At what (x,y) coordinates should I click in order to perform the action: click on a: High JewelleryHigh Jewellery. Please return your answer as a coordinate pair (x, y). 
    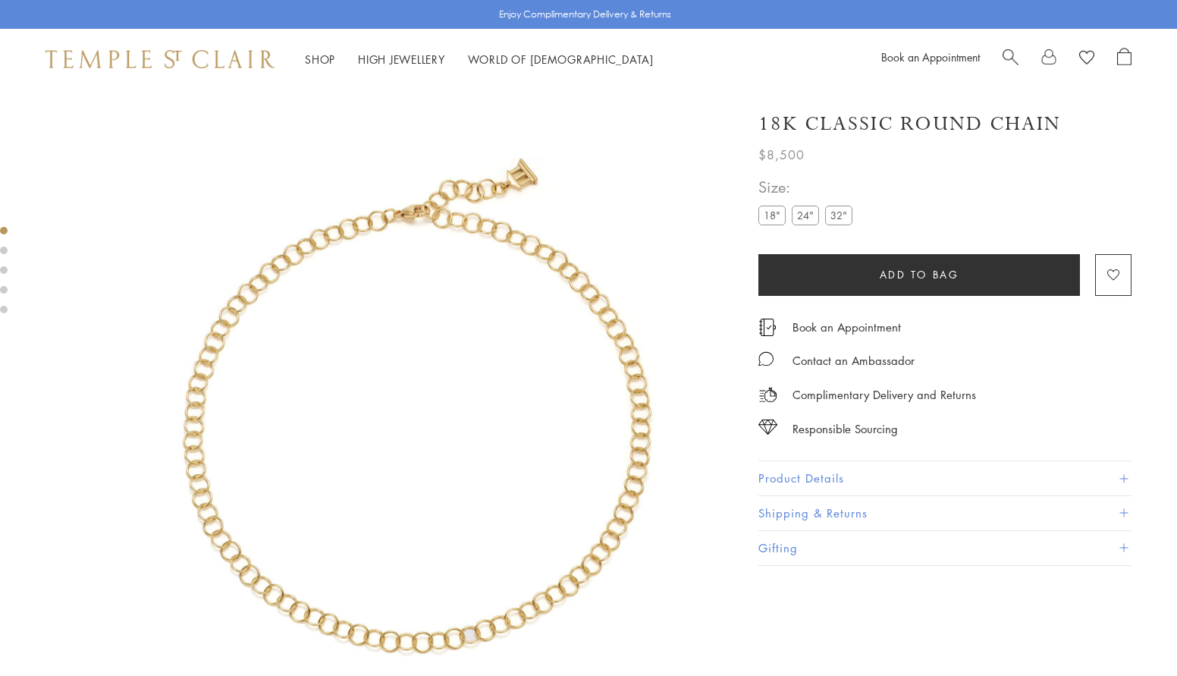
    Looking at the image, I should click on (401, 59).